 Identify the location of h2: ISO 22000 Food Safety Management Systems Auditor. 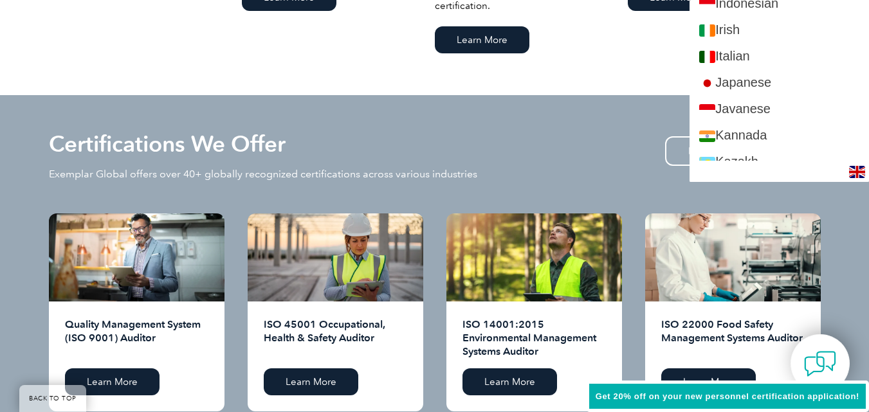
(733, 338).